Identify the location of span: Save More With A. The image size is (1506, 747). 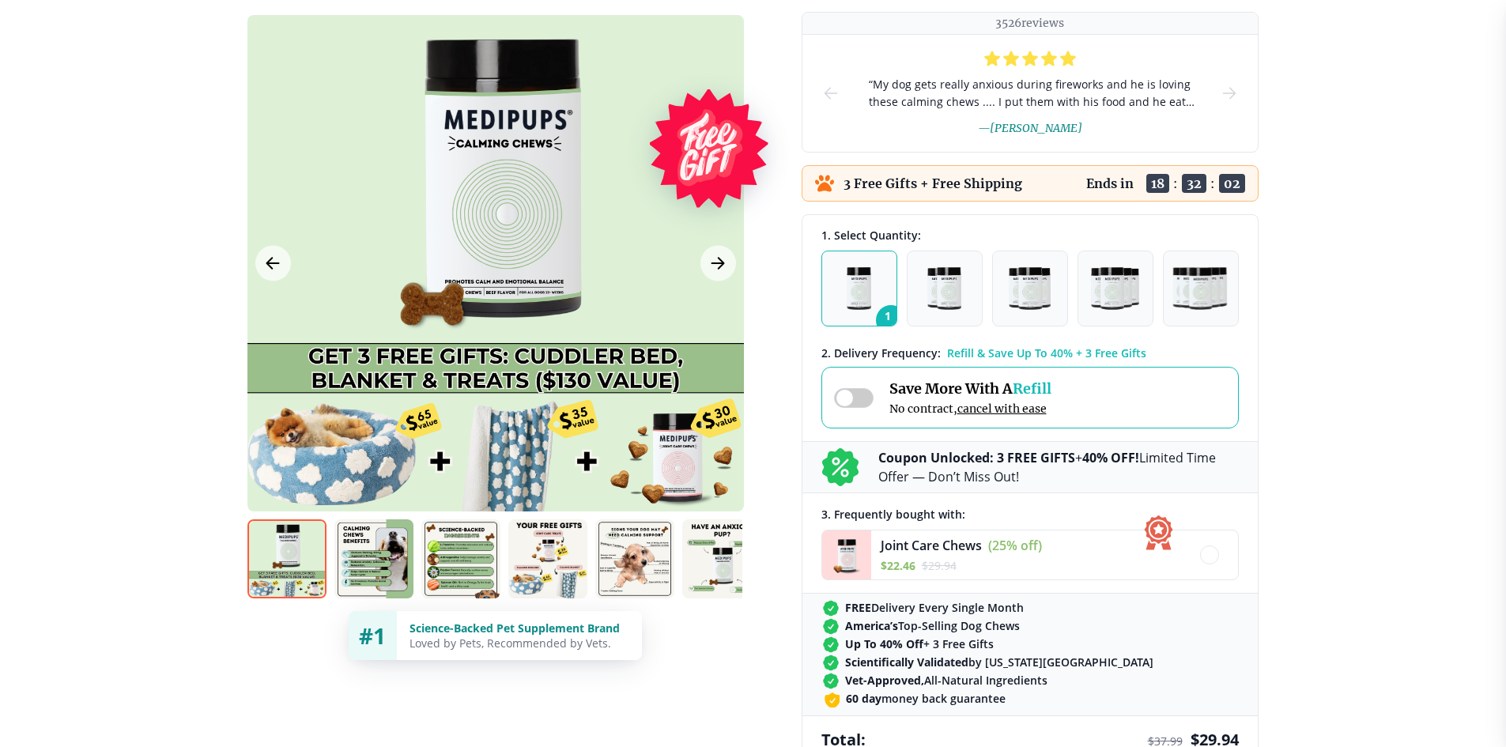
(970, 388).